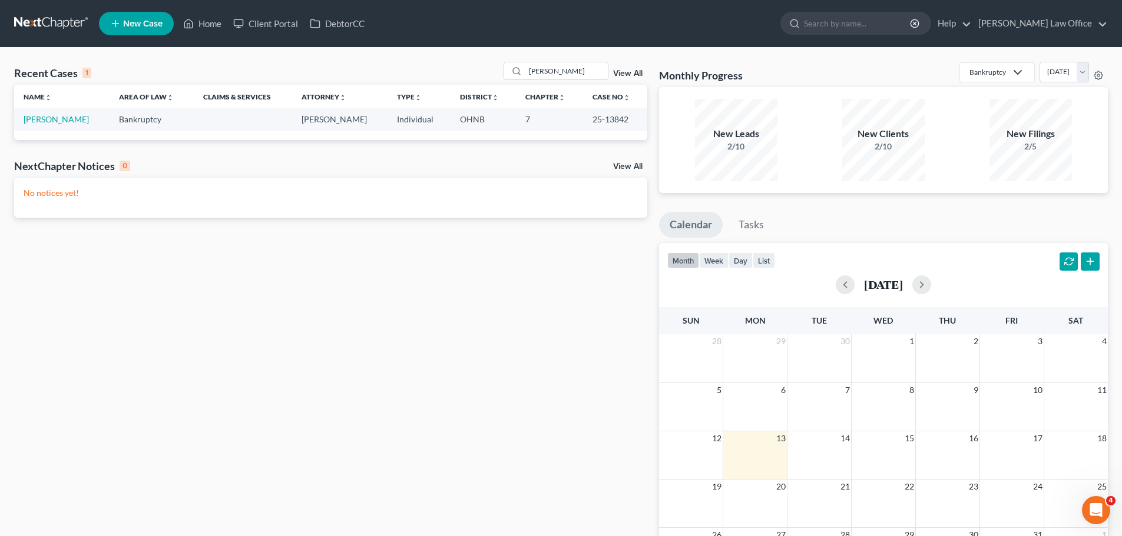 The height and width of the screenshot is (536, 1122). Describe the element at coordinates (911, 341) in the screenshot. I see `span: 1` at that location.